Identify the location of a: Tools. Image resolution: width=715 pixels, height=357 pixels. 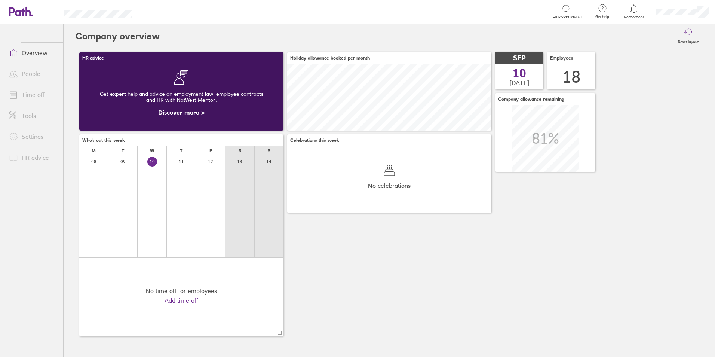
(33, 116).